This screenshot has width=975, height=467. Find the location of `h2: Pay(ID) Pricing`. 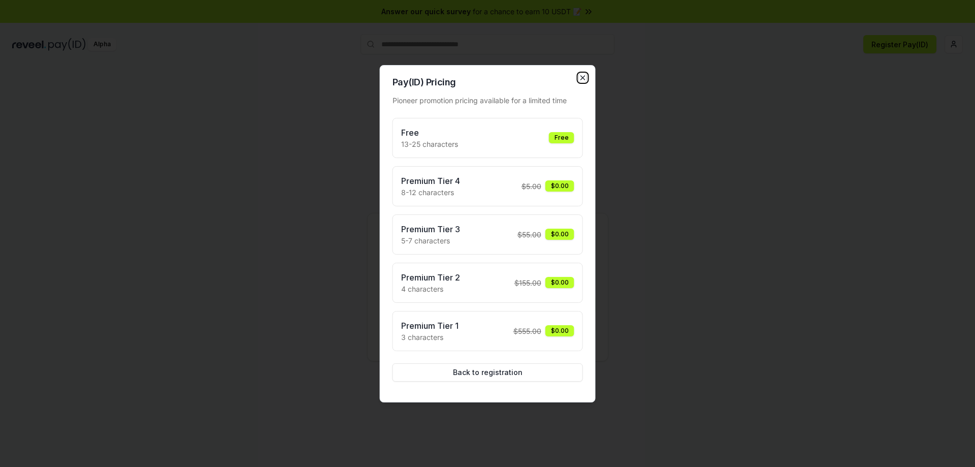

h2: Pay(ID) Pricing is located at coordinates (487, 82).